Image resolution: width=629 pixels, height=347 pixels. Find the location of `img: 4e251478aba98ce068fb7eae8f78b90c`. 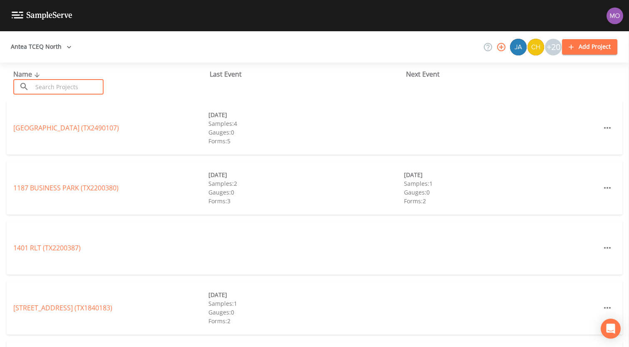

img: 4e251478aba98ce068fb7eae8f78b90c is located at coordinates (615, 16).